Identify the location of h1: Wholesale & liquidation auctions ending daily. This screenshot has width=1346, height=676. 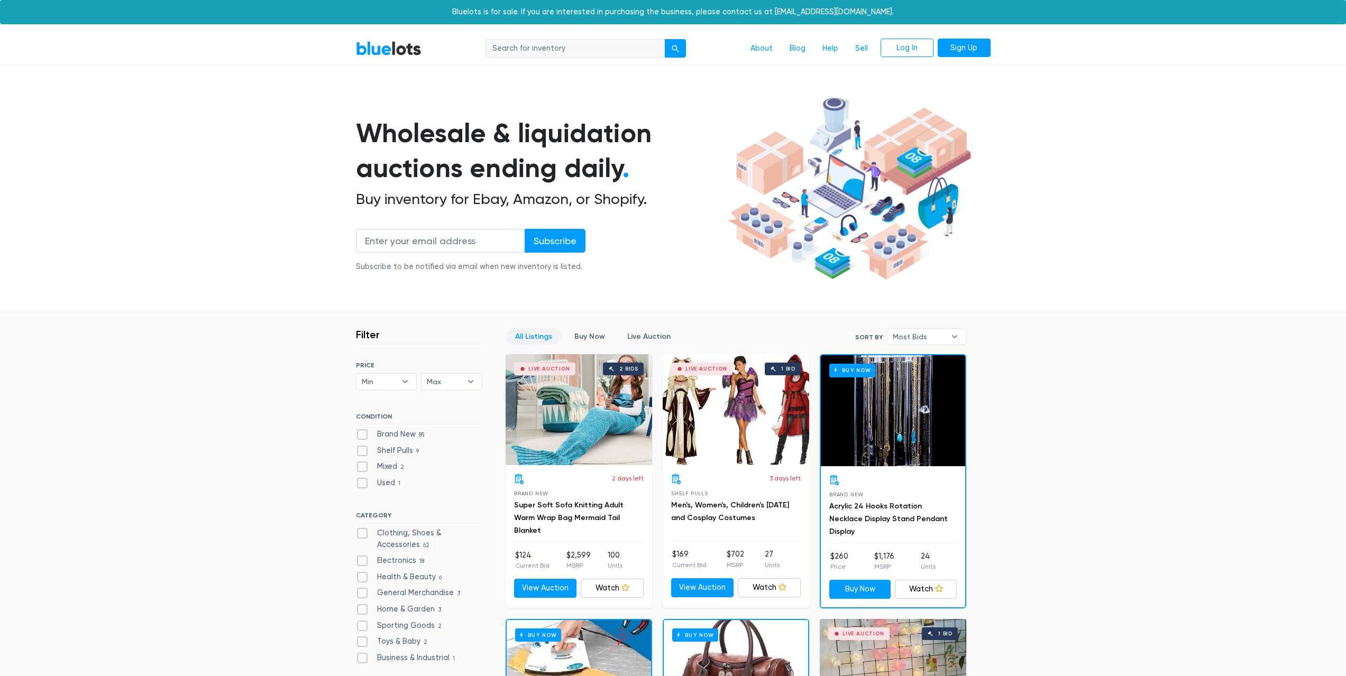
(540, 151).